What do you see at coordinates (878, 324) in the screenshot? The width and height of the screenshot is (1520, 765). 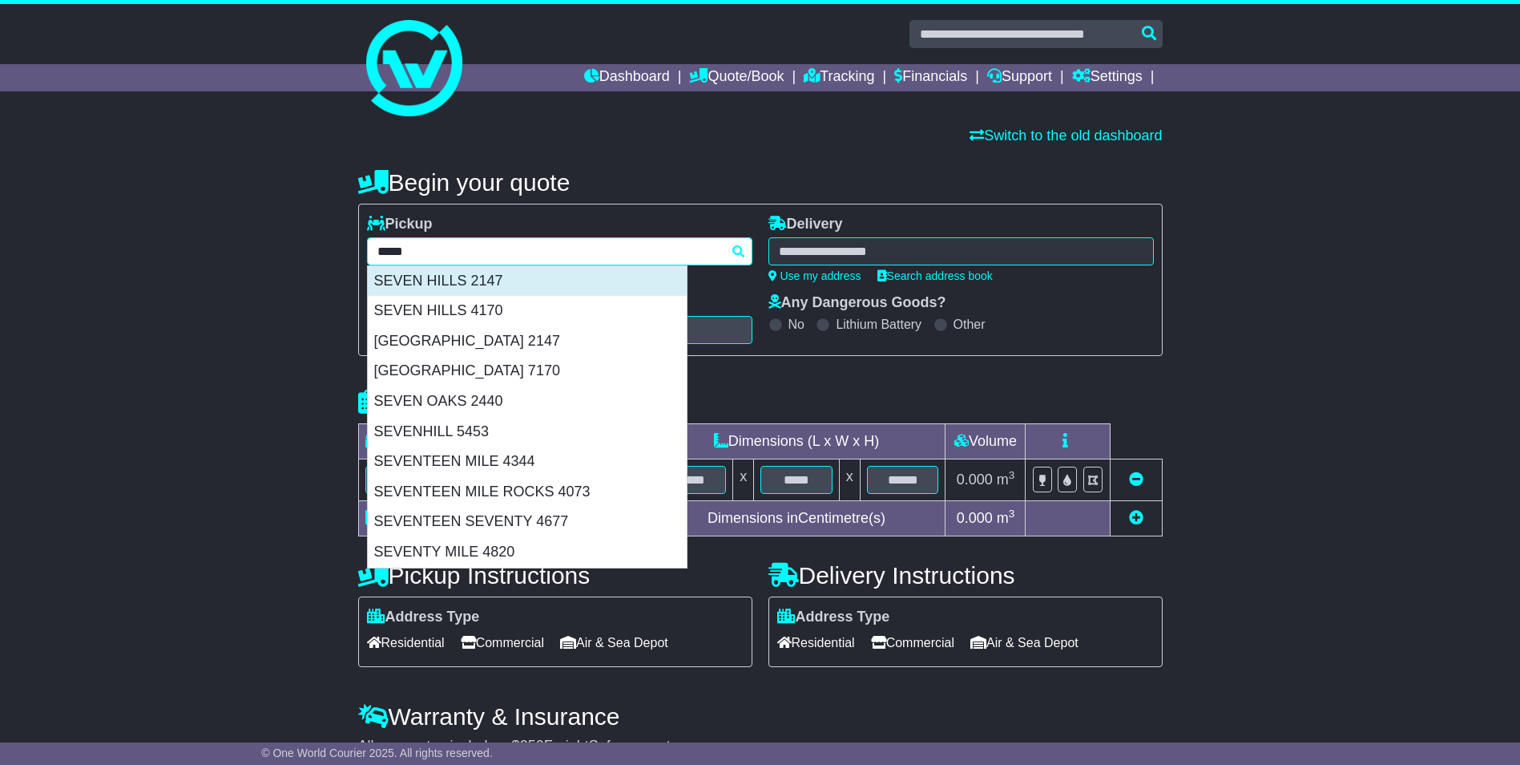 I see `label: Lithium Battery` at bounding box center [878, 324].